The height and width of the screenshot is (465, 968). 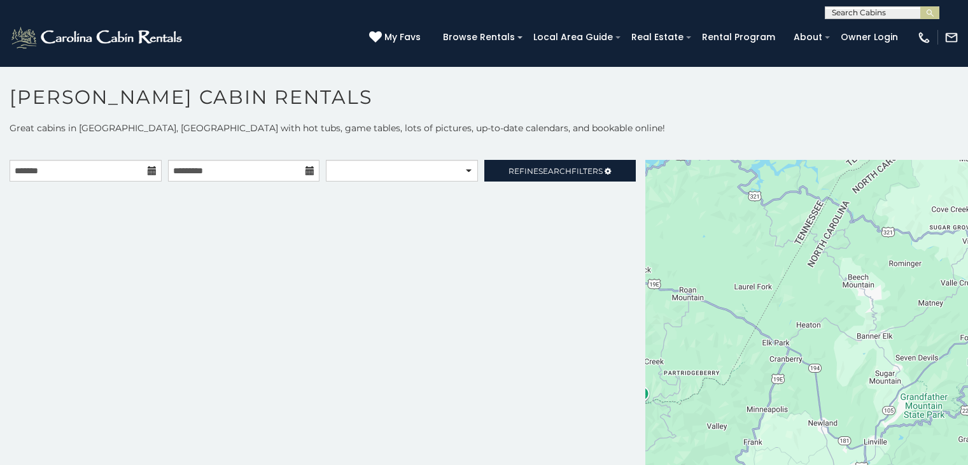 I want to click on a: Real Estate, so click(x=657, y=37).